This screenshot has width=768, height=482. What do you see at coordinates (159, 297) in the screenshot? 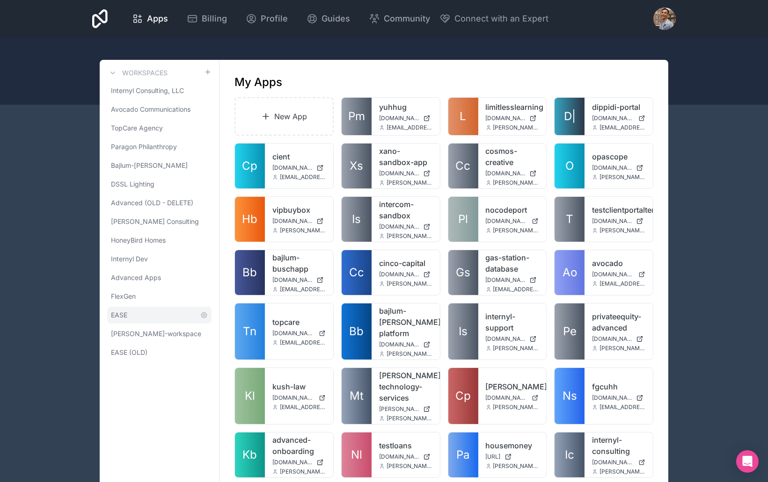
I see `a: FlexGen` at bounding box center [159, 297].